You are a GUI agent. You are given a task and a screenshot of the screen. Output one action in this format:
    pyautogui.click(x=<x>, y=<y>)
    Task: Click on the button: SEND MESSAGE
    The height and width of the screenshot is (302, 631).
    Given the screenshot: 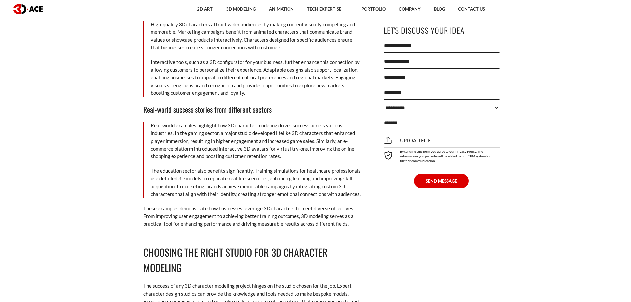 What is the action you would take?
    pyautogui.click(x=441, y=181)
    